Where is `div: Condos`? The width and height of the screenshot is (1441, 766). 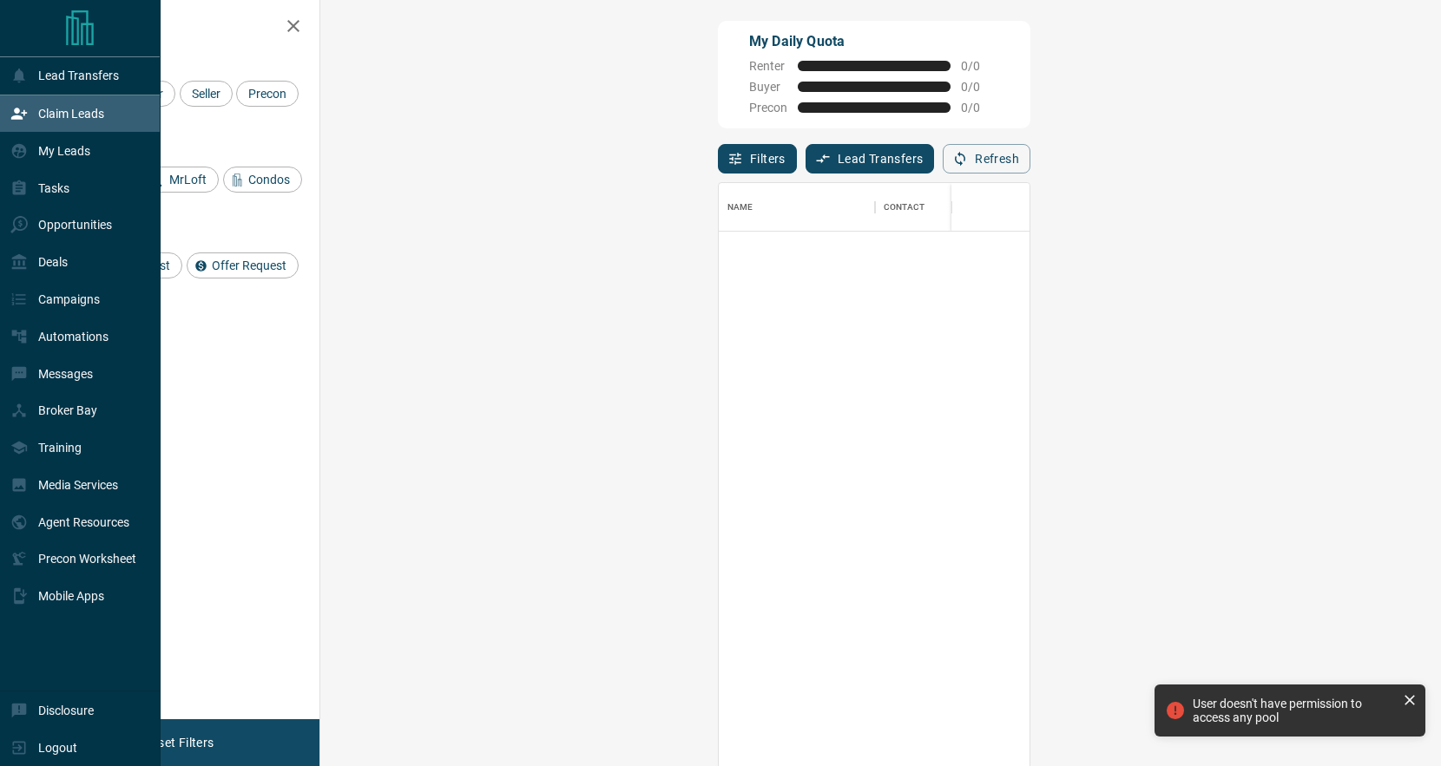 div: Condos is located at coordinates (262, 180).